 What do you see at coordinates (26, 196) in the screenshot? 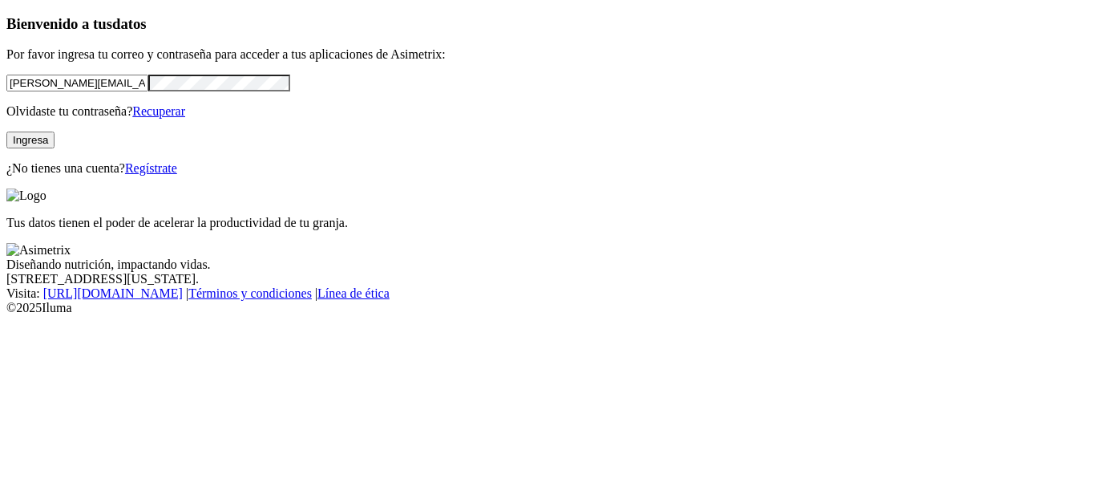
I see `img: Logo` at bounding box center [26, 196].